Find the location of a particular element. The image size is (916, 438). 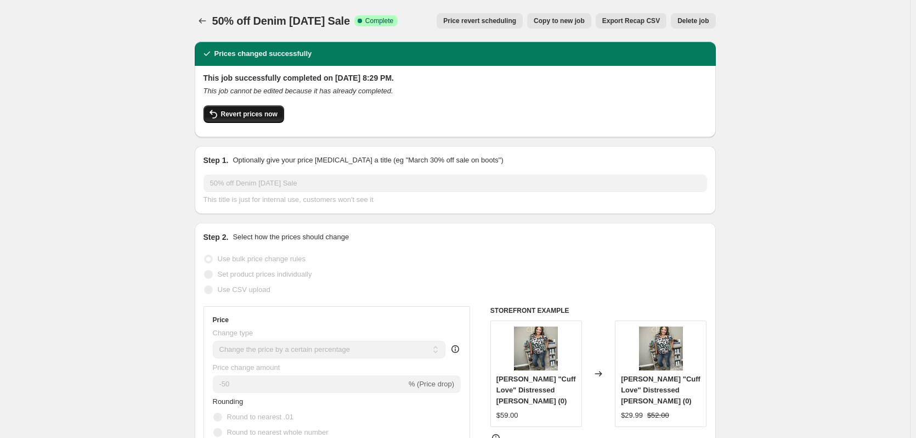

h3: Price is located at coordinates (221, 320).